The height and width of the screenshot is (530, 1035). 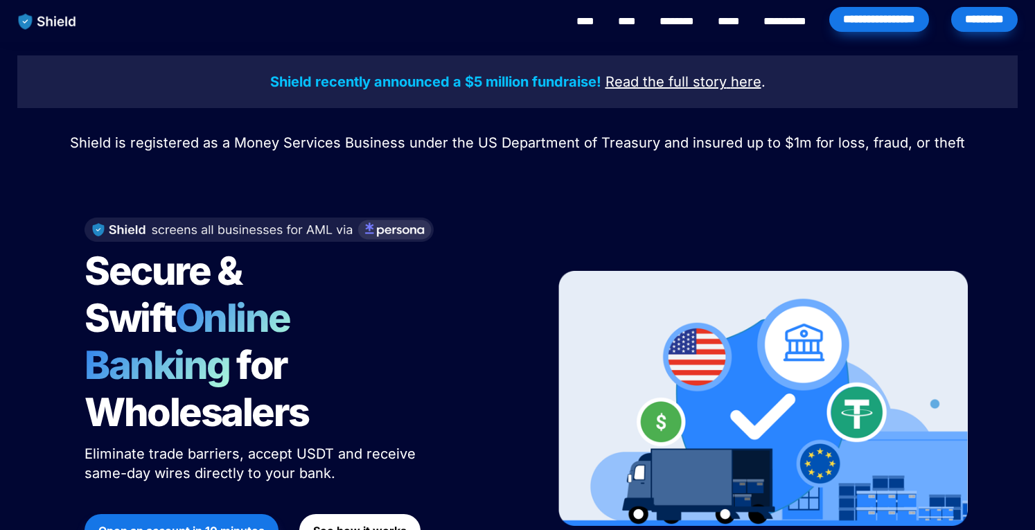 I want to click on img: website logo, so click(x=47, y=21).